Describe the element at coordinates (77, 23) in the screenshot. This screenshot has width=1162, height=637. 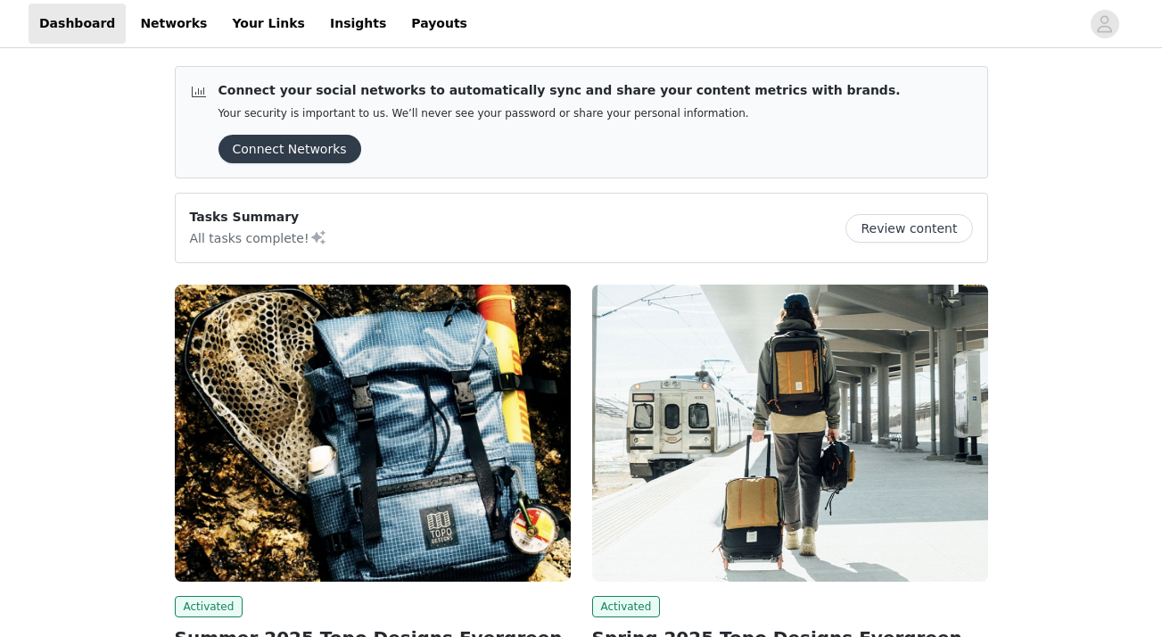
I see `a: Dashboard` at that location.